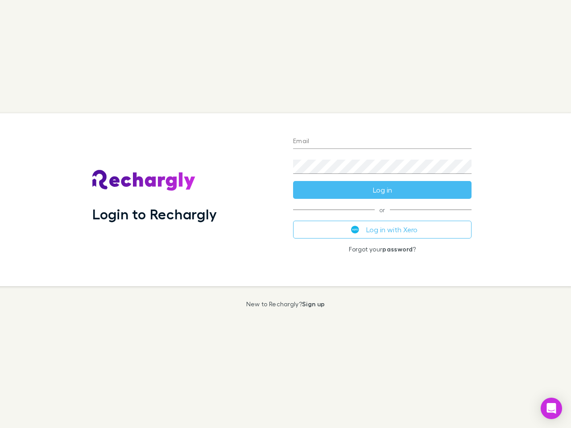 The width and height of the screenshot is (571, 428). Describe the element at coordinates (551, 408) in the screenshot. I see `div: Open Intercom Messenger` at that location.